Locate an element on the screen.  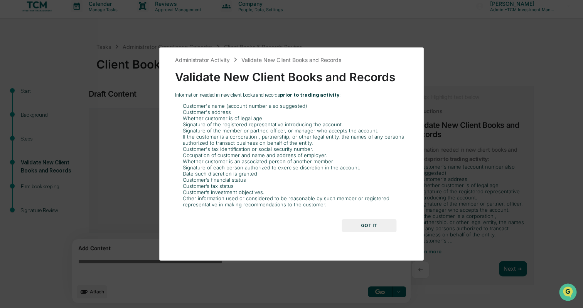
li: Customer's name (account number also suggested) is located at coordinates (295, 106).